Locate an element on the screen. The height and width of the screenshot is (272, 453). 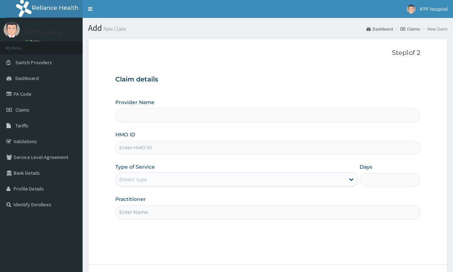
p: IFPF Hospital is located at coordinates (43, 32).